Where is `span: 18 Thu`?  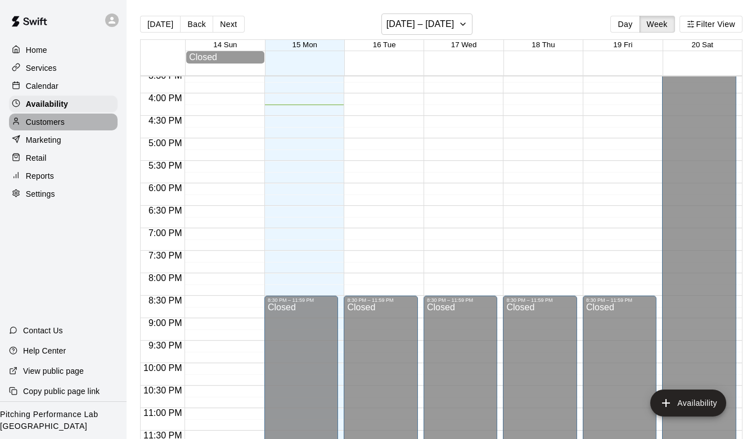 span: 18 Thu is located at coordinates (542, 44).